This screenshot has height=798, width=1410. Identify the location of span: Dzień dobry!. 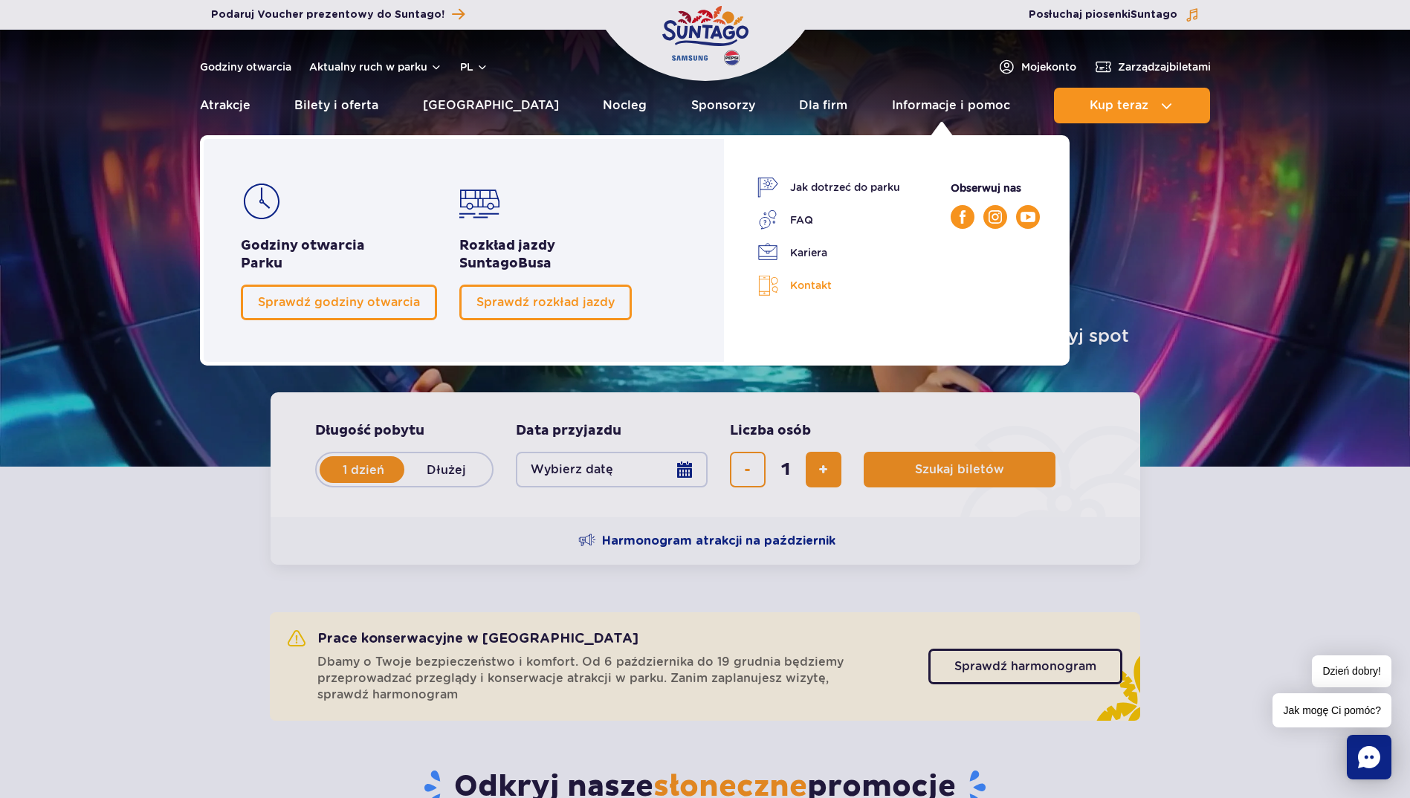
(1351, 671).